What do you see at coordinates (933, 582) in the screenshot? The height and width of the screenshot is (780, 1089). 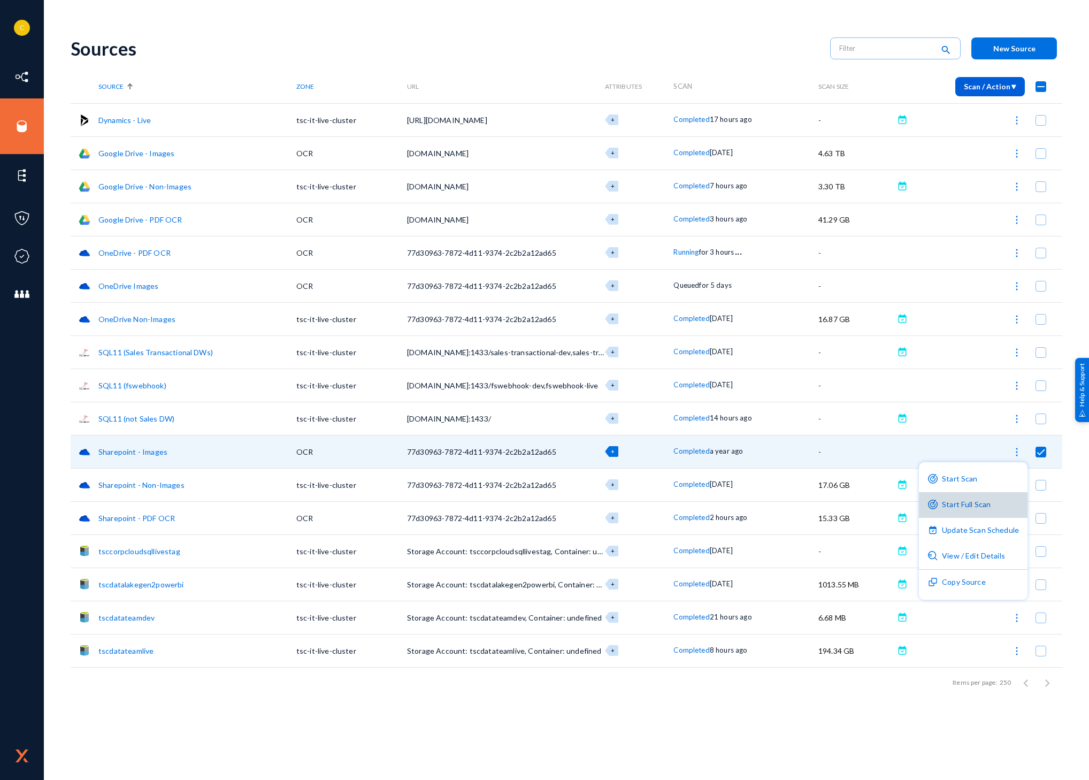 I see `img: icon-duplicate.svg` at bounding box center [933, 582].